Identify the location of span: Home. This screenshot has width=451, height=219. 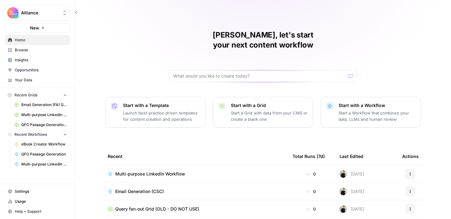
(41, 40).